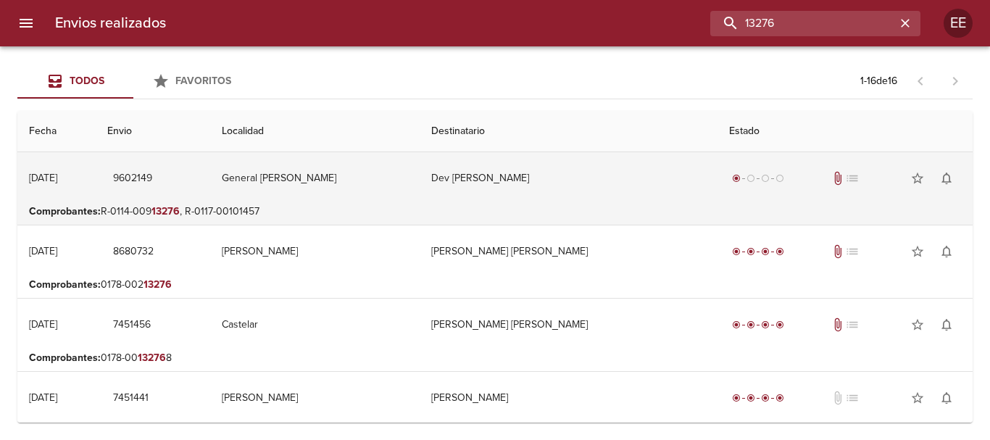  Describe the element at coordinates (133, 251) in the screenshot. I see `span: 8680732` at that location.